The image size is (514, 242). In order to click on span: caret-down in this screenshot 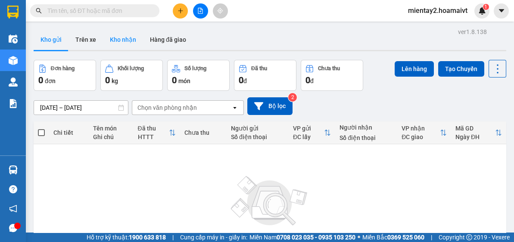, I will do `click(502, 11)`.